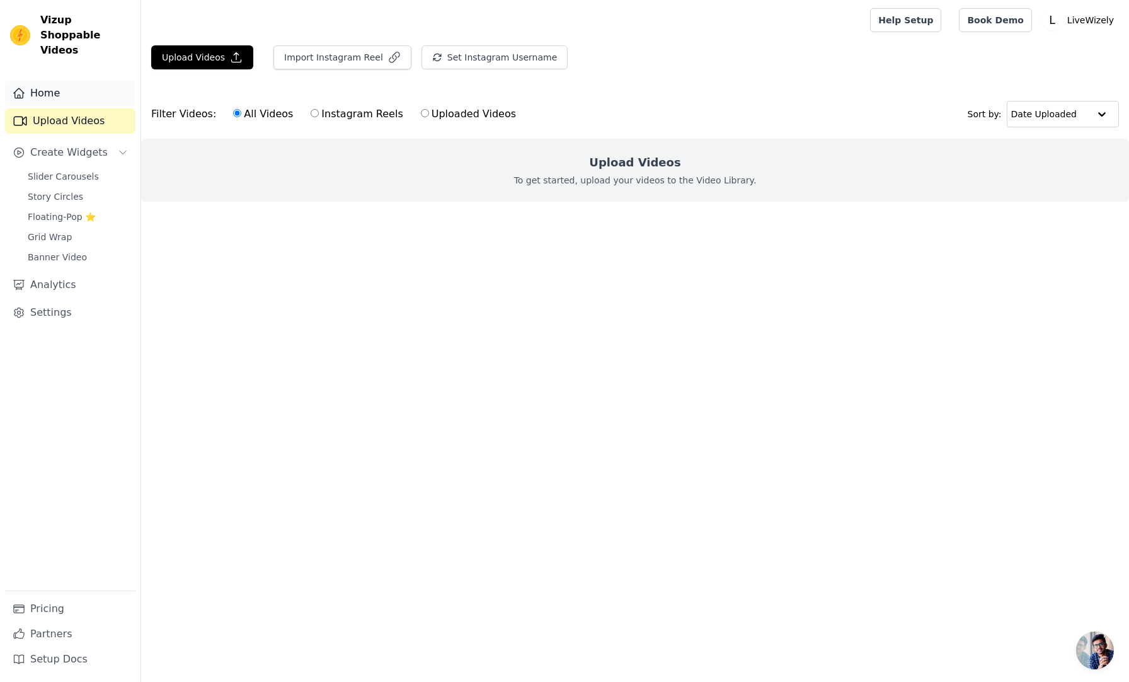  What do you see at coordinates (905, 20) in the screenshot?
I see `a: Help Setup` at bounding box center [905, 20].